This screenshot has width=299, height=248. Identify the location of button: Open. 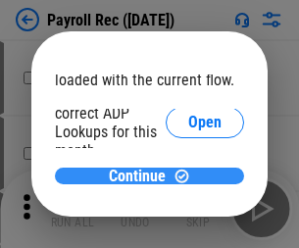
(205, 123).